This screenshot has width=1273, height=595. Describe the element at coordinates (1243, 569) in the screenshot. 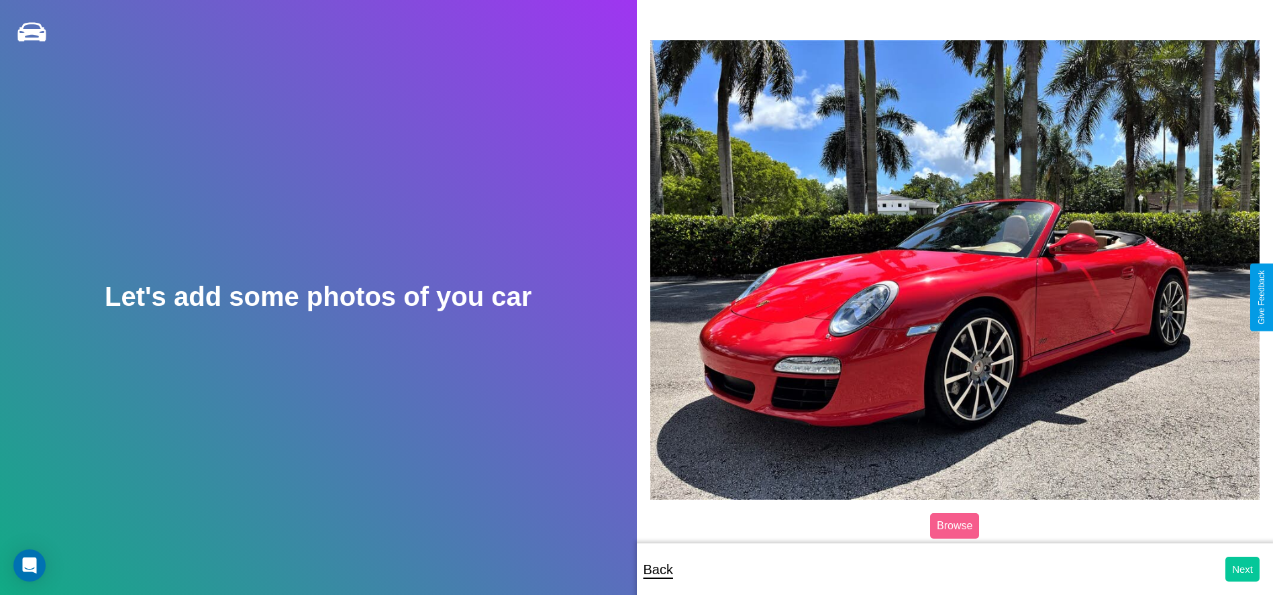

I see `button: Next` at that location.